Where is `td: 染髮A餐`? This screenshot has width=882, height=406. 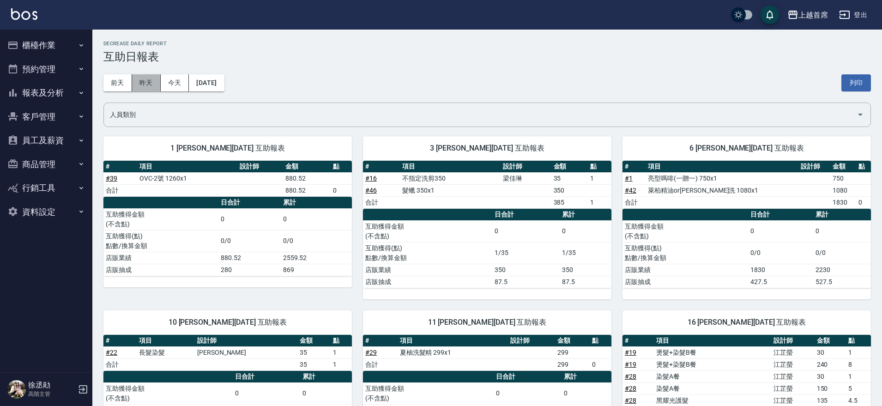
td: 染髮A餐 is located at coordinates (713, 388).